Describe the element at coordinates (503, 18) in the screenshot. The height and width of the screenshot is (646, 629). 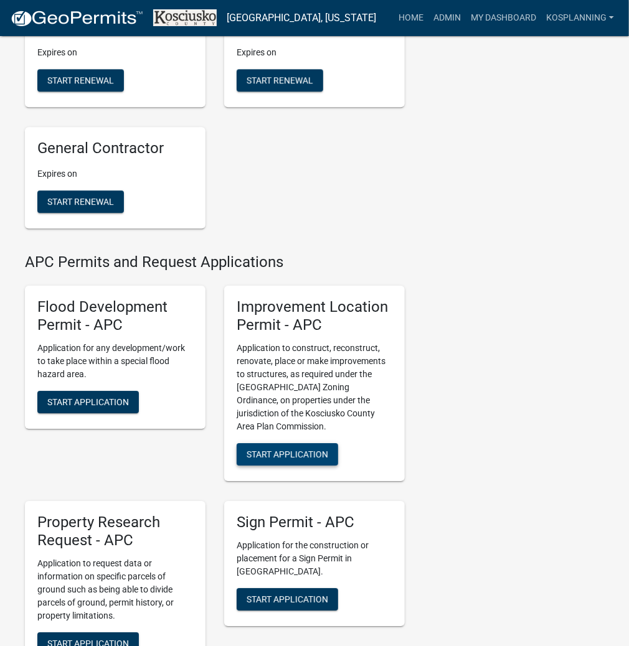
I see `a: My Dashboard` at that location.